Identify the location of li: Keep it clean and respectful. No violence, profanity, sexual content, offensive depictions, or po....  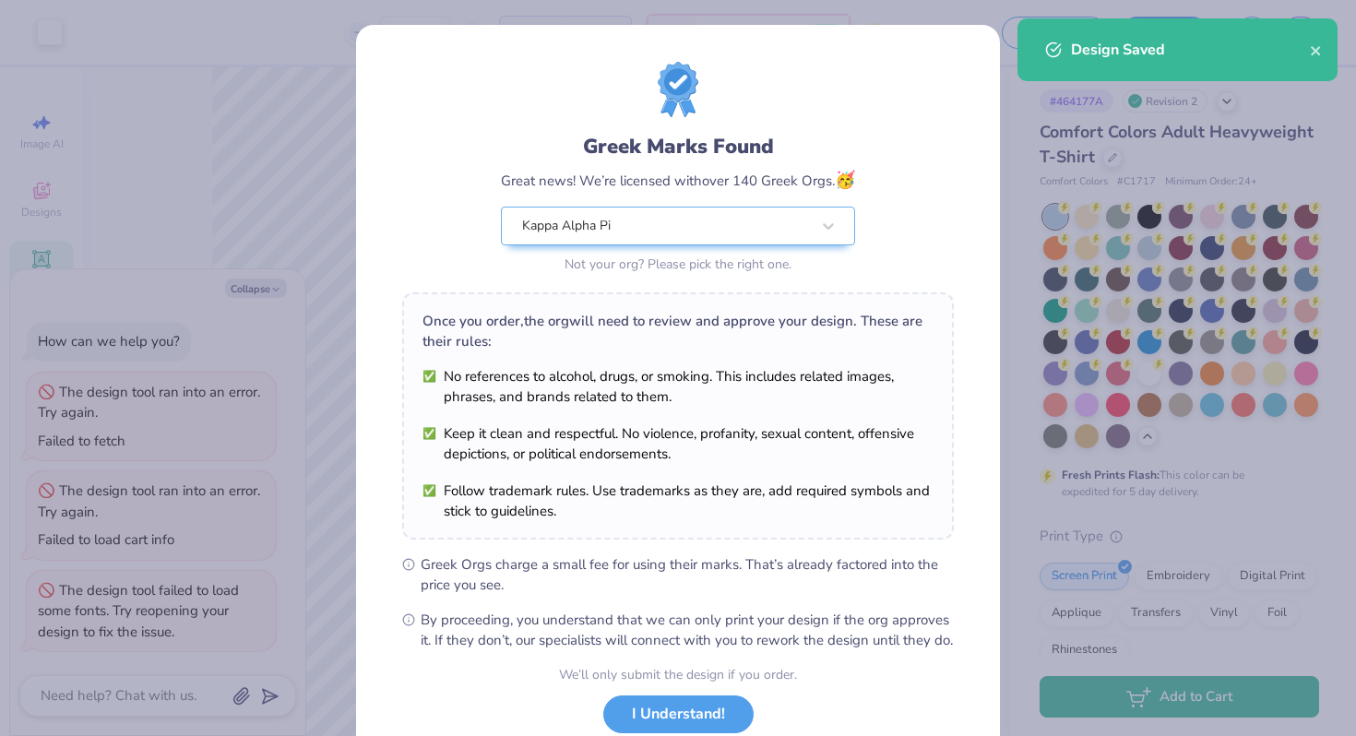
(678, 444).